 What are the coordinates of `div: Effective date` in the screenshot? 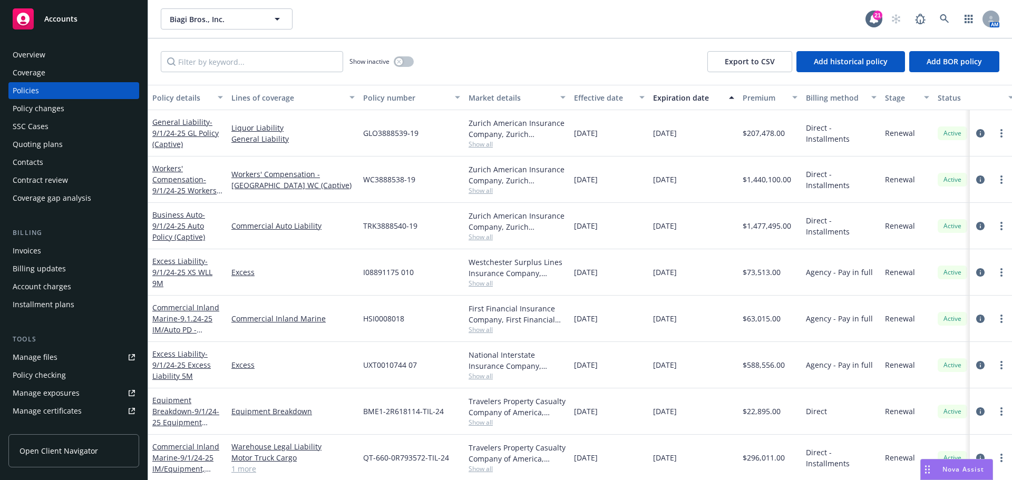 It's located at (603, 98).